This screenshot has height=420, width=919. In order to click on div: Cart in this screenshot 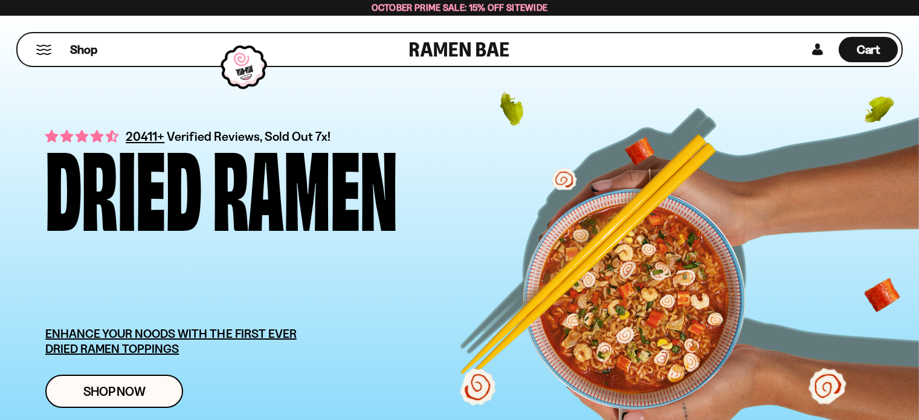, I will do `click(868, 50)`.